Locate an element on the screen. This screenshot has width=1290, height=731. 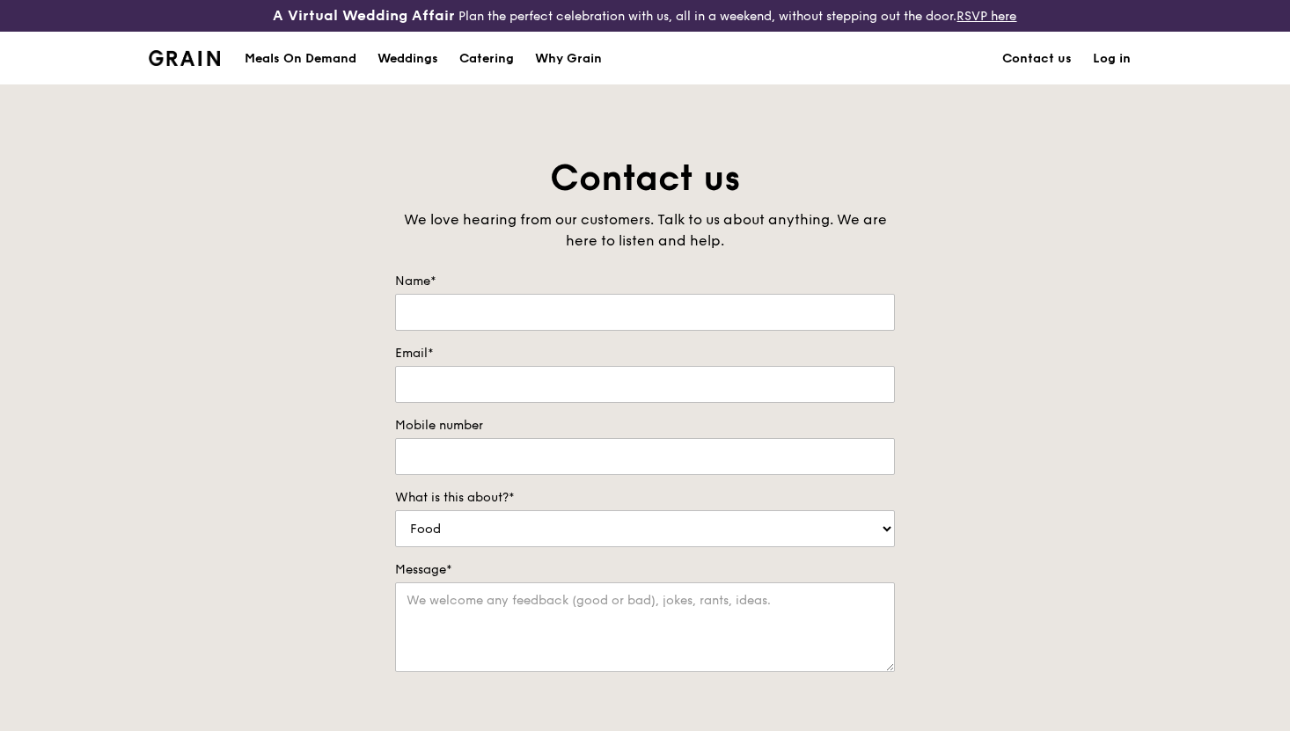
div: Weddings is located at coordinates (407, 59).